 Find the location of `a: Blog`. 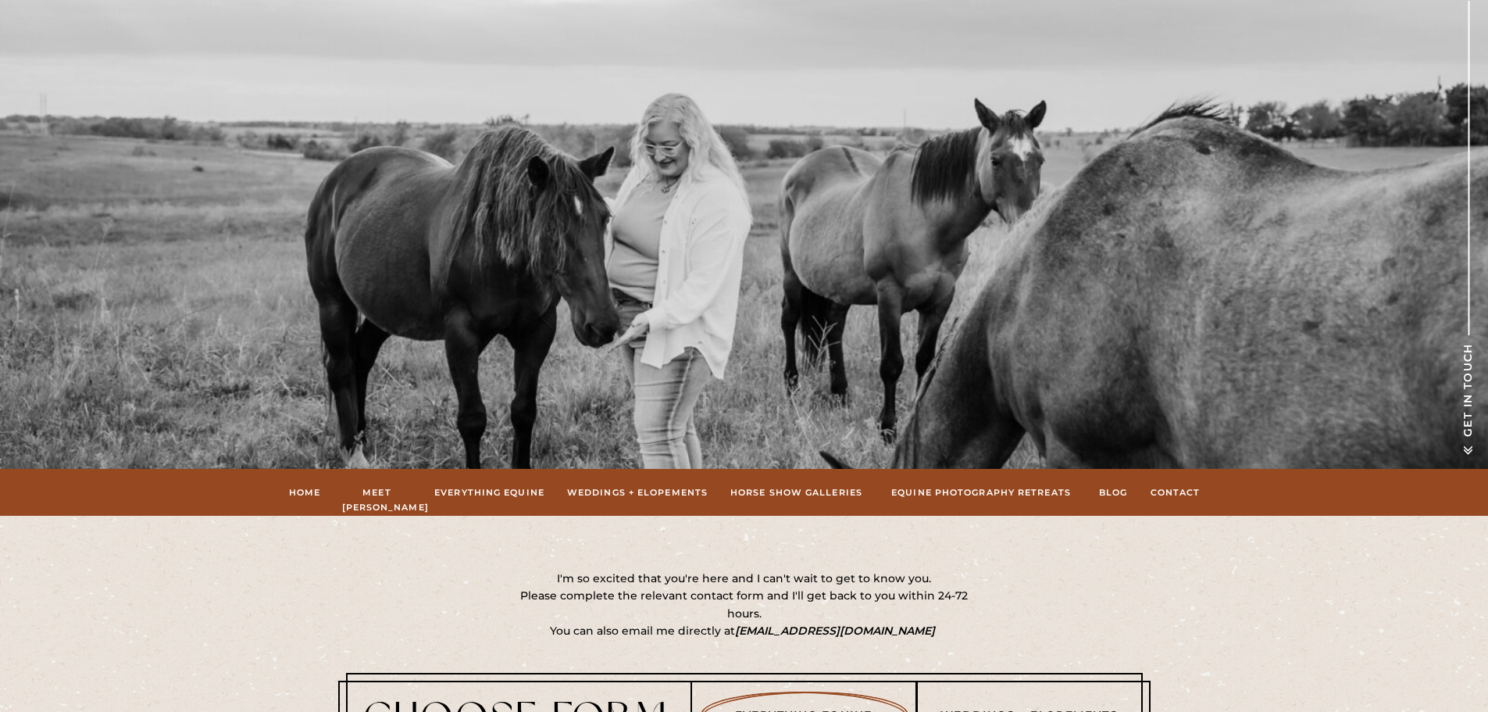

a: Blog is located at coordinates (1113, 492).